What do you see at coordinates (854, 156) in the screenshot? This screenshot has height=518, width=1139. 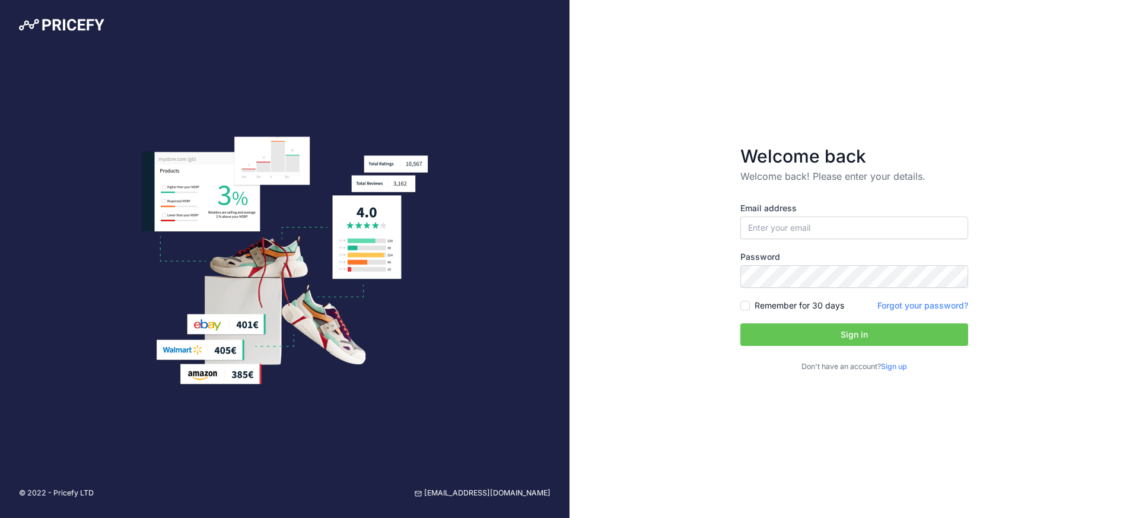 I see `h3: Welcome back` at bounding box center [854, 156].